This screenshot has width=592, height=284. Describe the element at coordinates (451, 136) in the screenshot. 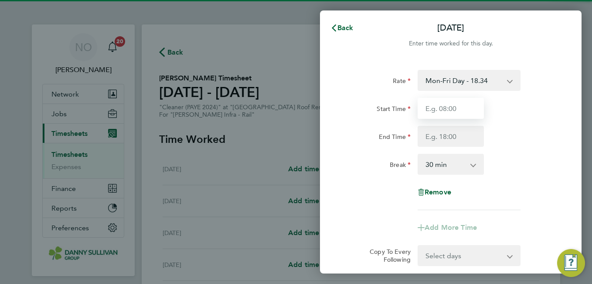

I see `input: E.g. 18:00` at that location.